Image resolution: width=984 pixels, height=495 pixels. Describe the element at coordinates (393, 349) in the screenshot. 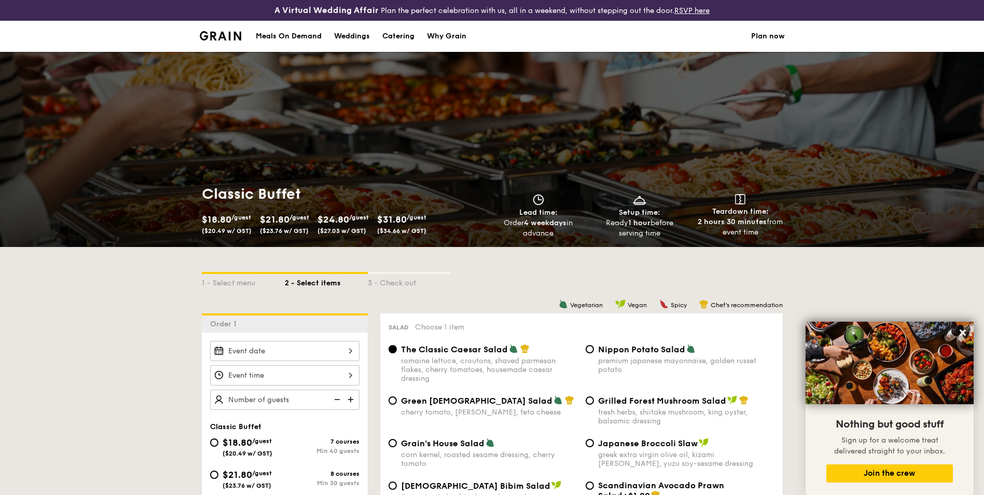

I see `input: The Classic Caesar Saladromaine lettuce, croutons, shaved parmesan flakes, cherry tomatoes, house...` at that location.